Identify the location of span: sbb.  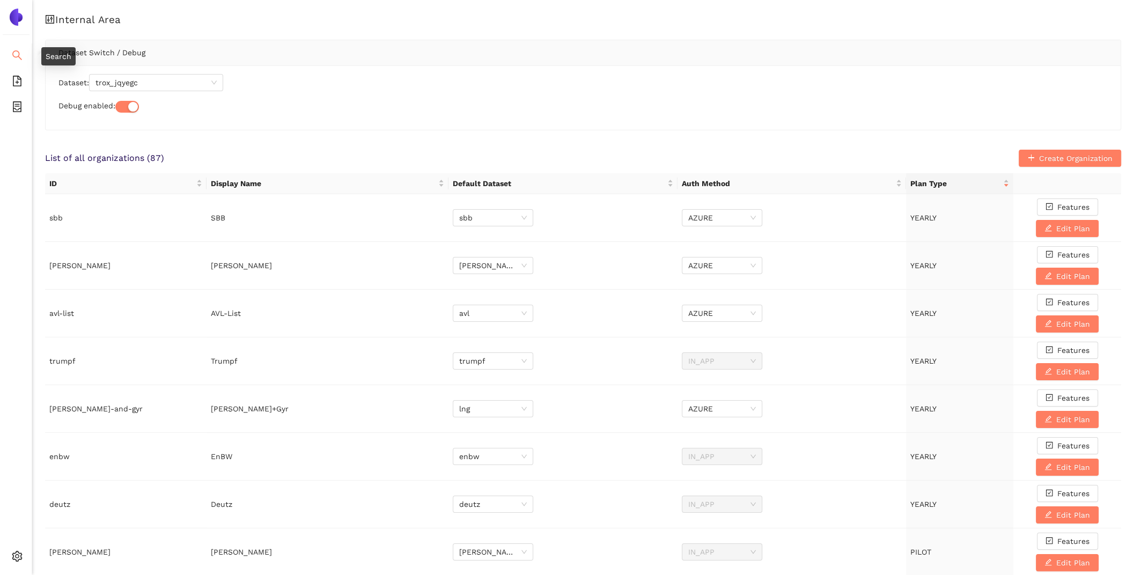
(493, 218).